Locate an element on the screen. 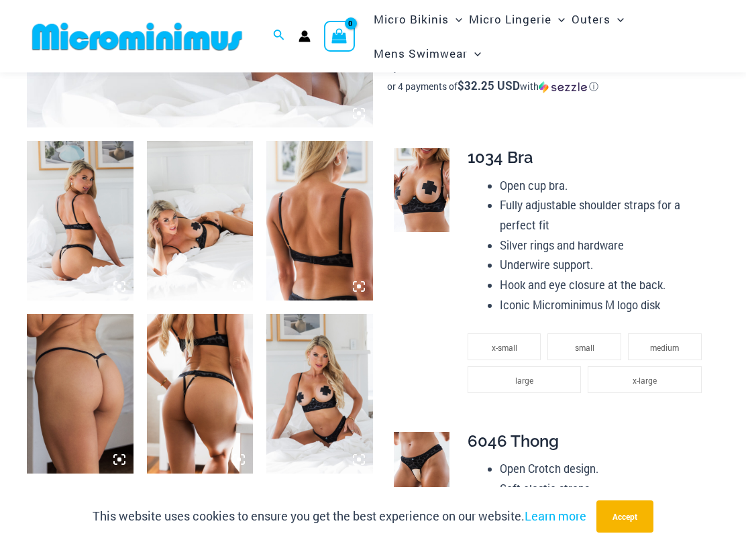 The height and width of the screenshot is (546, 746). li: Soft elastic straps. is located at coordinates (604, 489).